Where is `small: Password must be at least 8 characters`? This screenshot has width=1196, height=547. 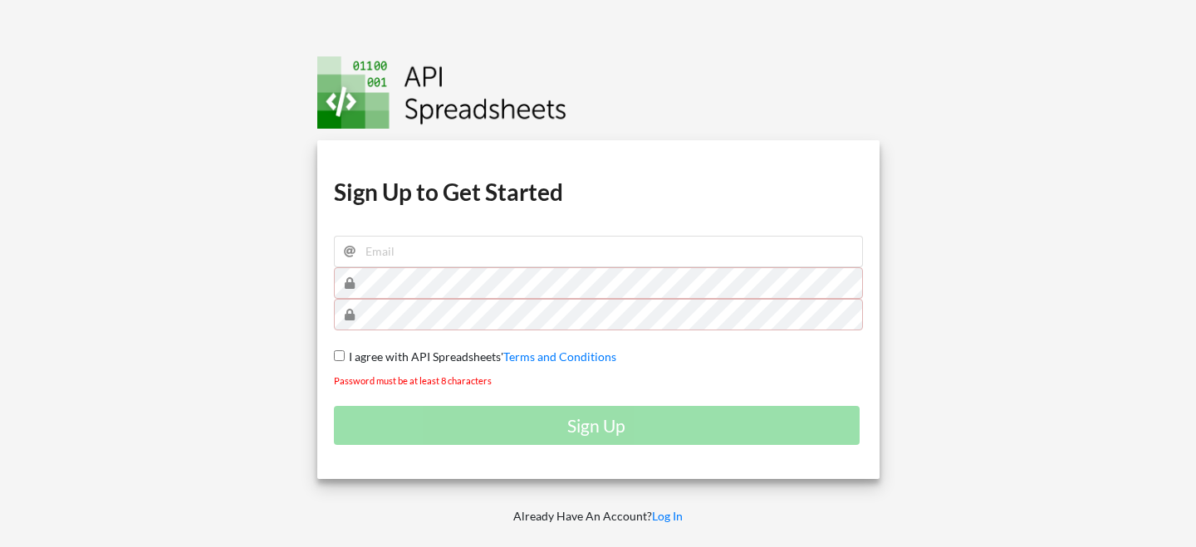
small: Password must be at least 8 characters is located at coordinates (413, 380).